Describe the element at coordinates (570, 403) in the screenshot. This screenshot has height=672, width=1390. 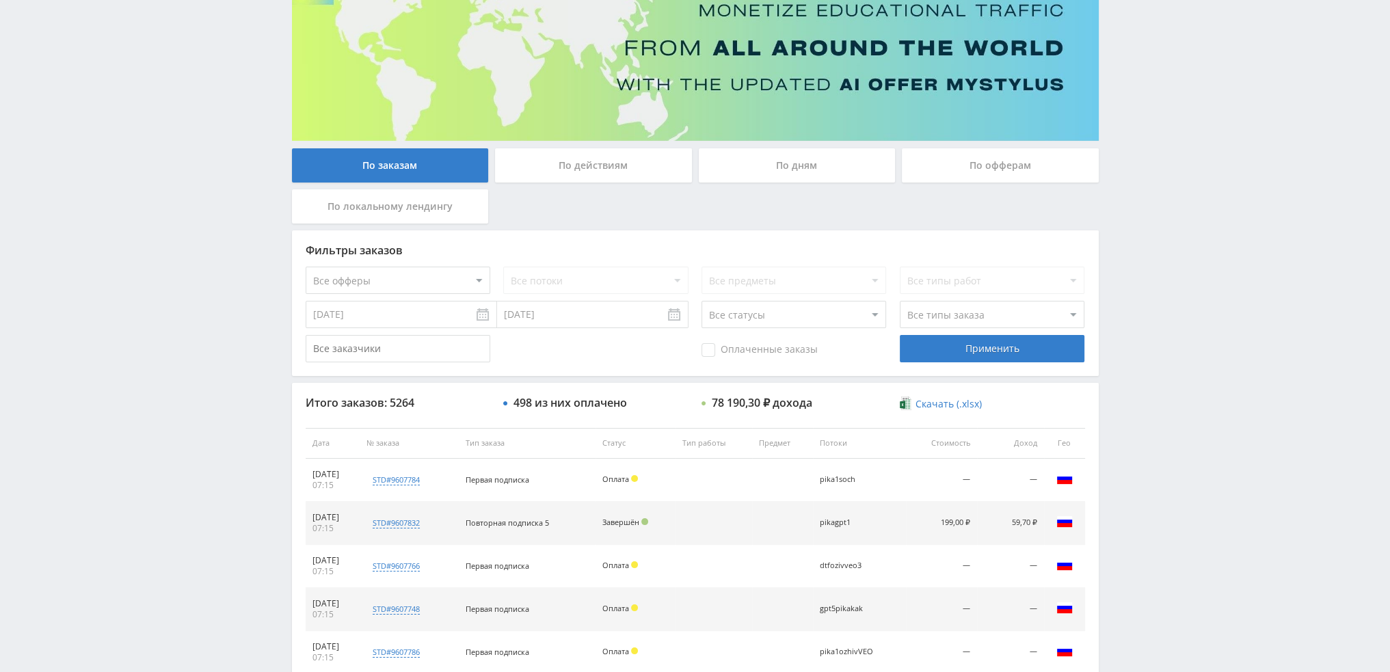
I see `div: 498 из них оплачено` at that location.